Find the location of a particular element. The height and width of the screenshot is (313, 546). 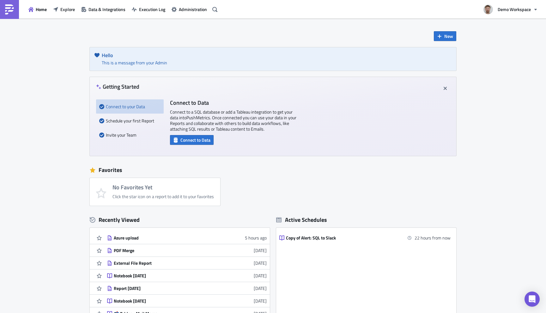

a: Connect to Data is located at coordinates (192, 139).